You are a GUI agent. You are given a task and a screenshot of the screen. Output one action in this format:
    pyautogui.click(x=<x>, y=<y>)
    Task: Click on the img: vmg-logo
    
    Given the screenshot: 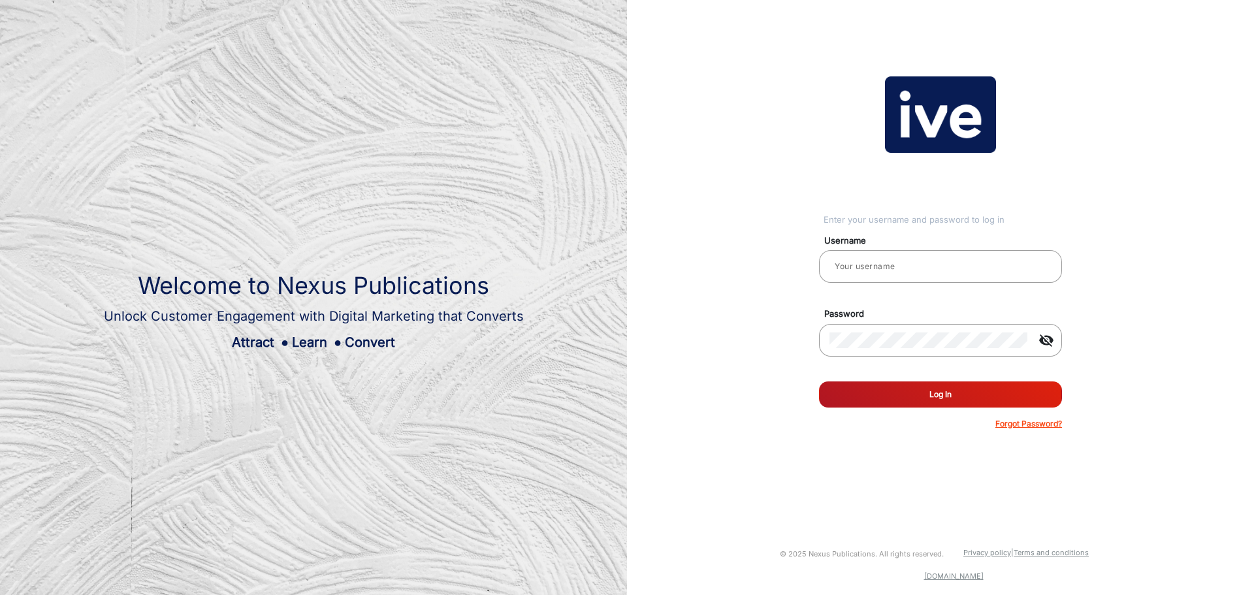 What is the action you would take?
    pyautogui.click(x=940, y=115)
    